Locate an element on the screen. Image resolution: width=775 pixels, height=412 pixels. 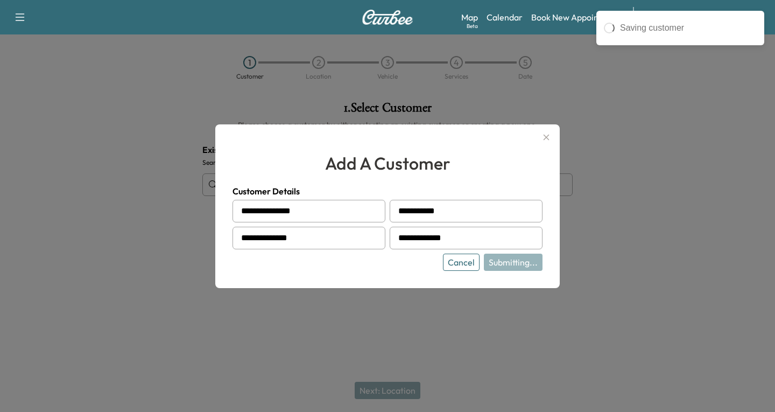
h2: add a customer is located at coordinates (388, 163).